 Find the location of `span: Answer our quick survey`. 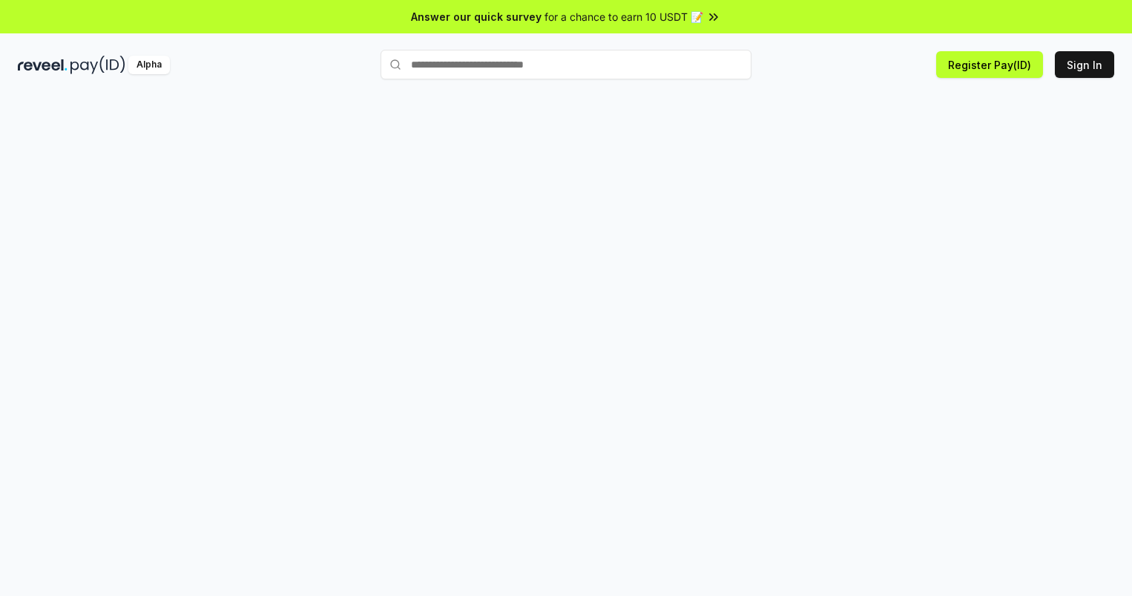

span: Answer our quick survey is located at coordinates (476, 16).